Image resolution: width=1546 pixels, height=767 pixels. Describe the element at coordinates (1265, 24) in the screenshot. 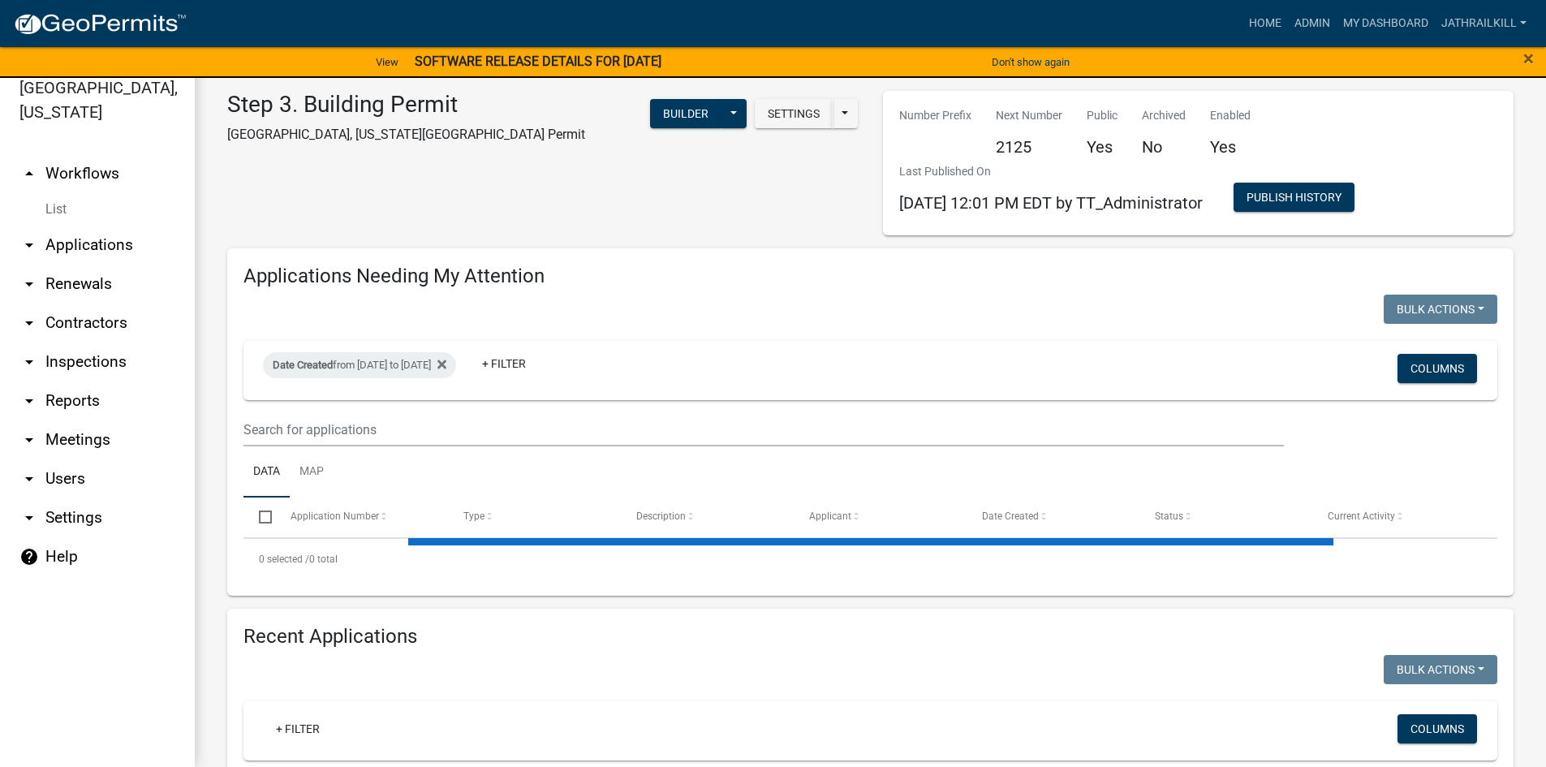

I see `a: Home` at that location.